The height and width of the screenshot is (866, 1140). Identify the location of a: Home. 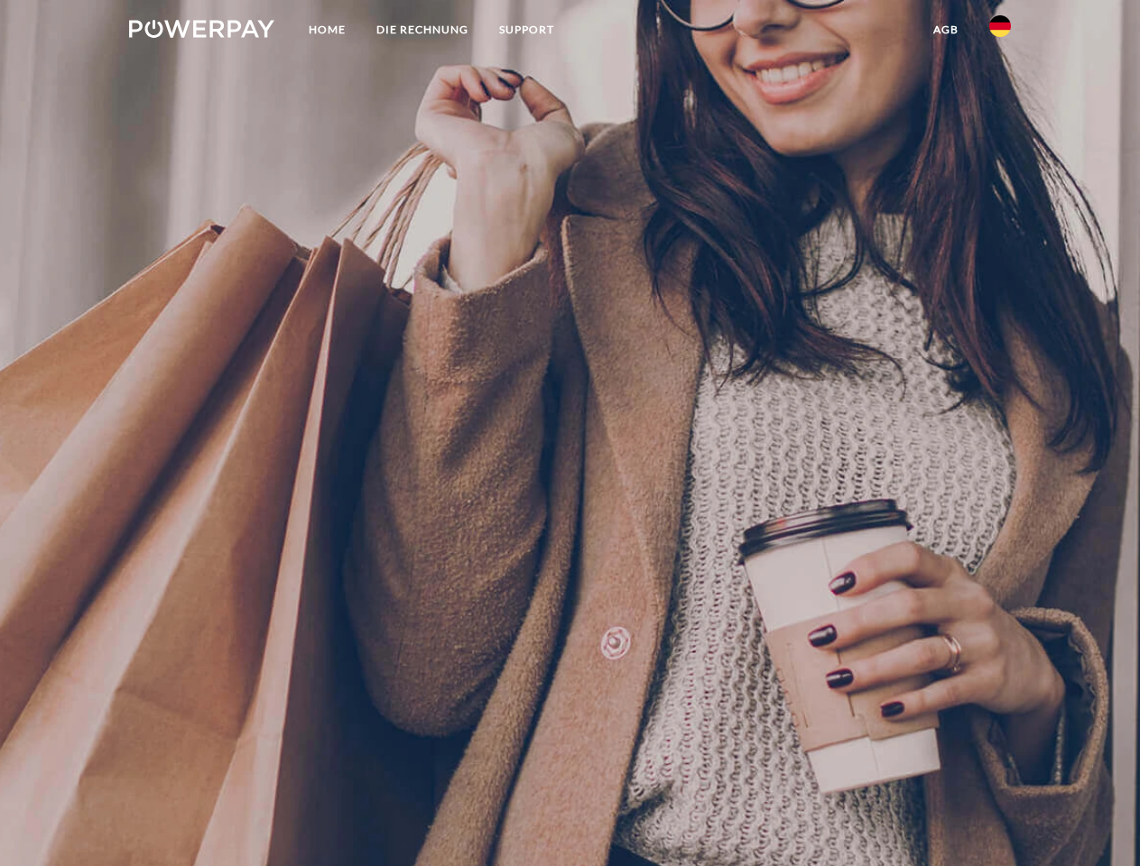
(327, 30).